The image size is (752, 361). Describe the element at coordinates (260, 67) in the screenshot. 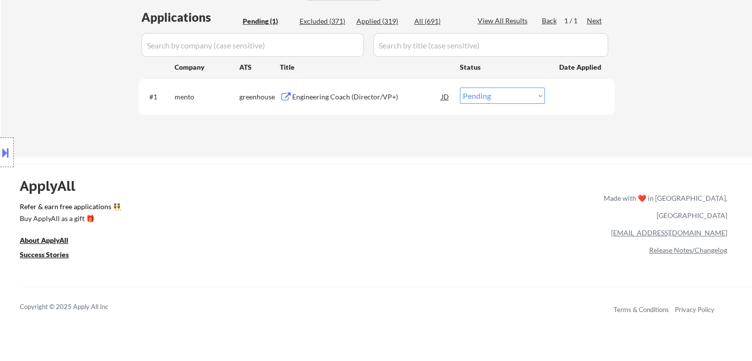

I see `div: ATS` at that location.